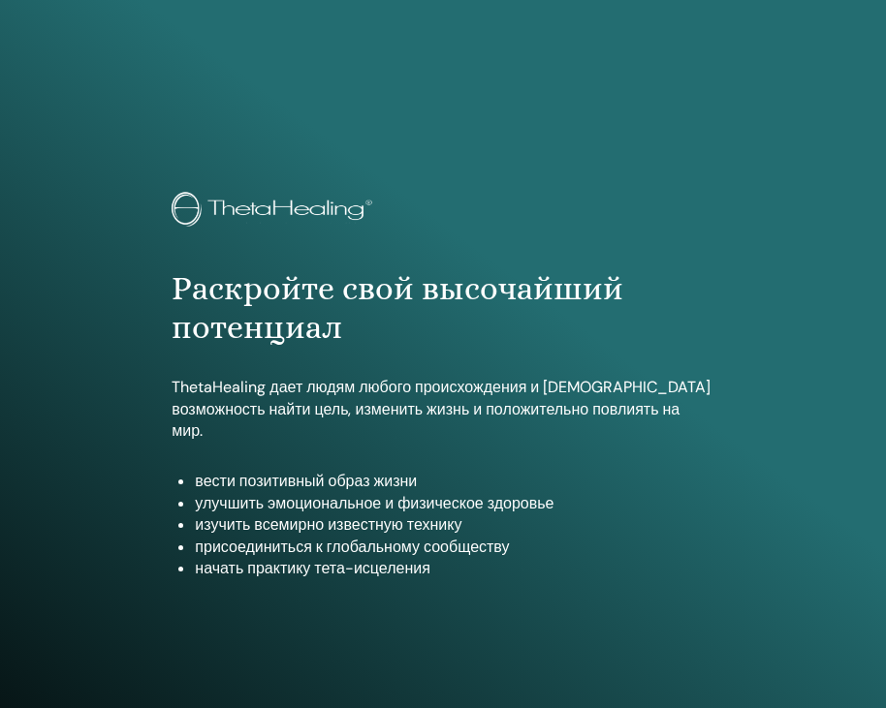  Describe the element at coordinates (453, 504) in the screenshot. I see `li: улучшить эмоциональное и физическое здоровье` at that location.